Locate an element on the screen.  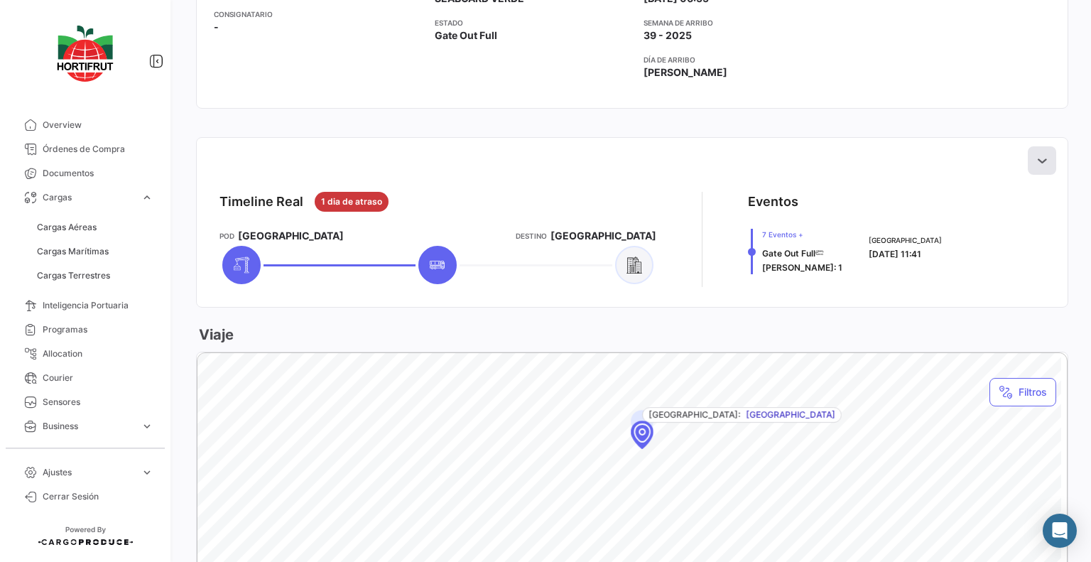
span: Business is located at coordinates (89, 426).